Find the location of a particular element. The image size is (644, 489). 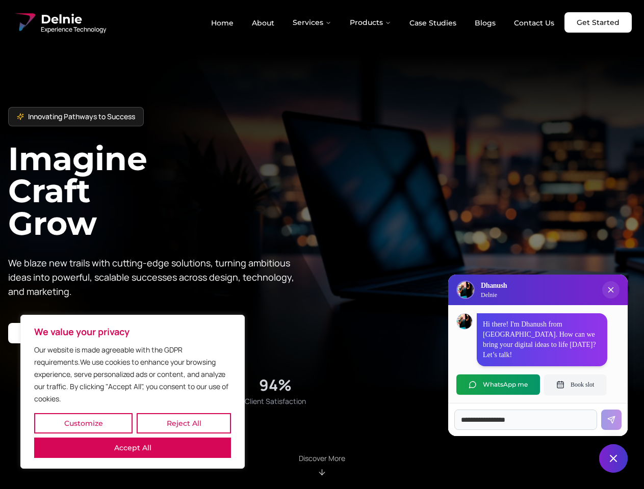

p: Discover More is located at coordinates (322, 459).